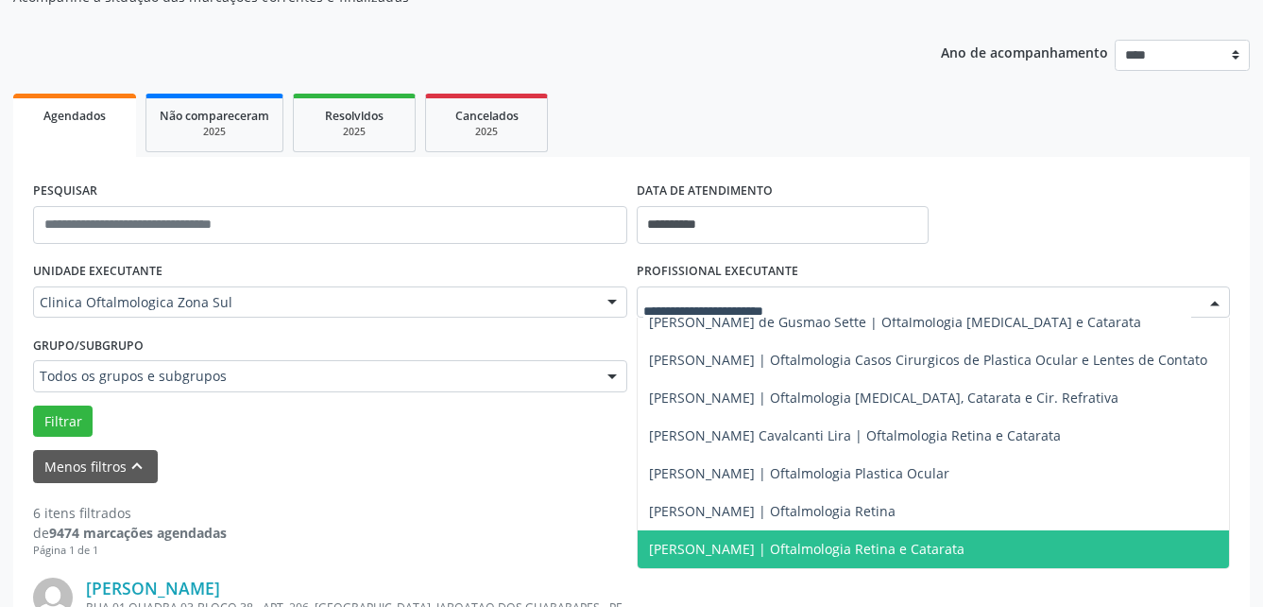  Describe the element at coordinates (314, 302) in the screenshot. I see `span: Clinica Oftalmologica Zona Sul` at that location.